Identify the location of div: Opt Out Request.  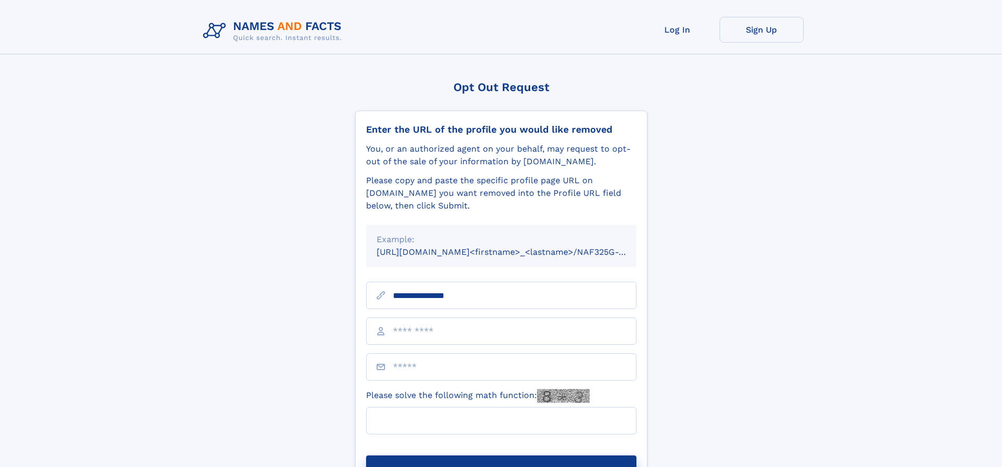
(501, 87).